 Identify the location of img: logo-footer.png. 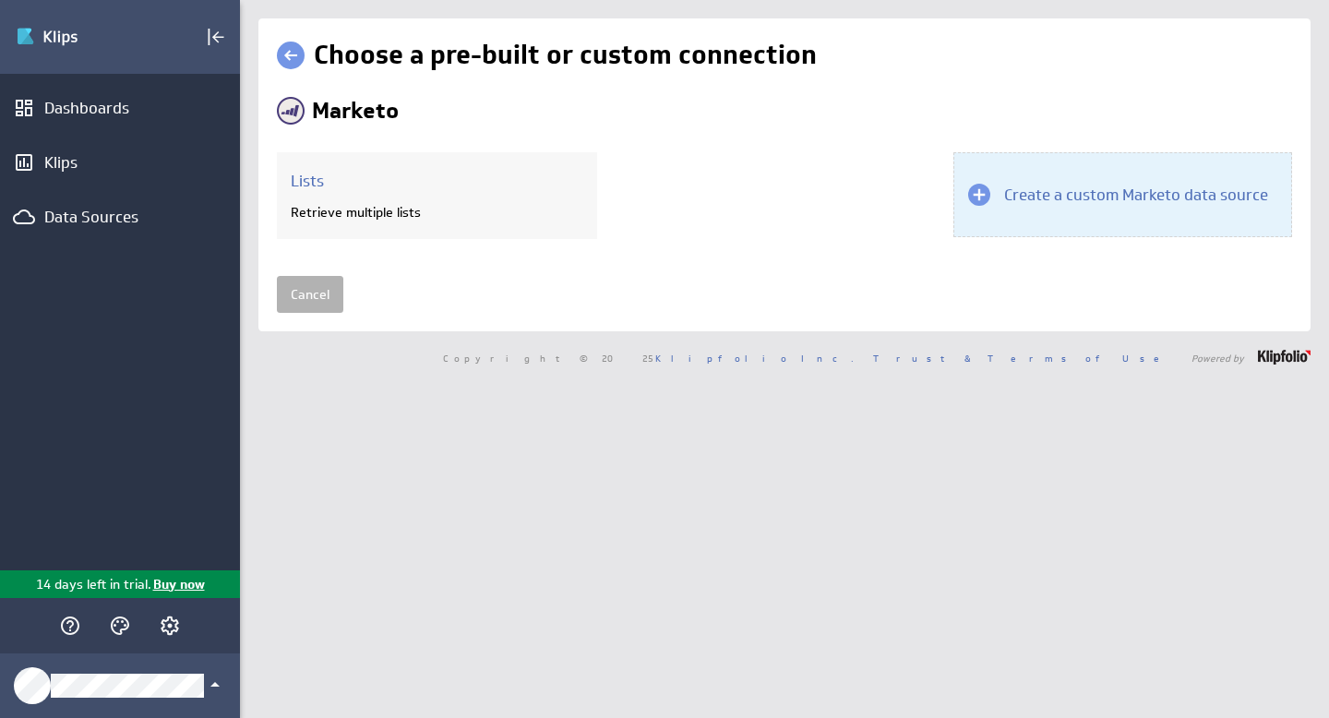
(1283, 357).